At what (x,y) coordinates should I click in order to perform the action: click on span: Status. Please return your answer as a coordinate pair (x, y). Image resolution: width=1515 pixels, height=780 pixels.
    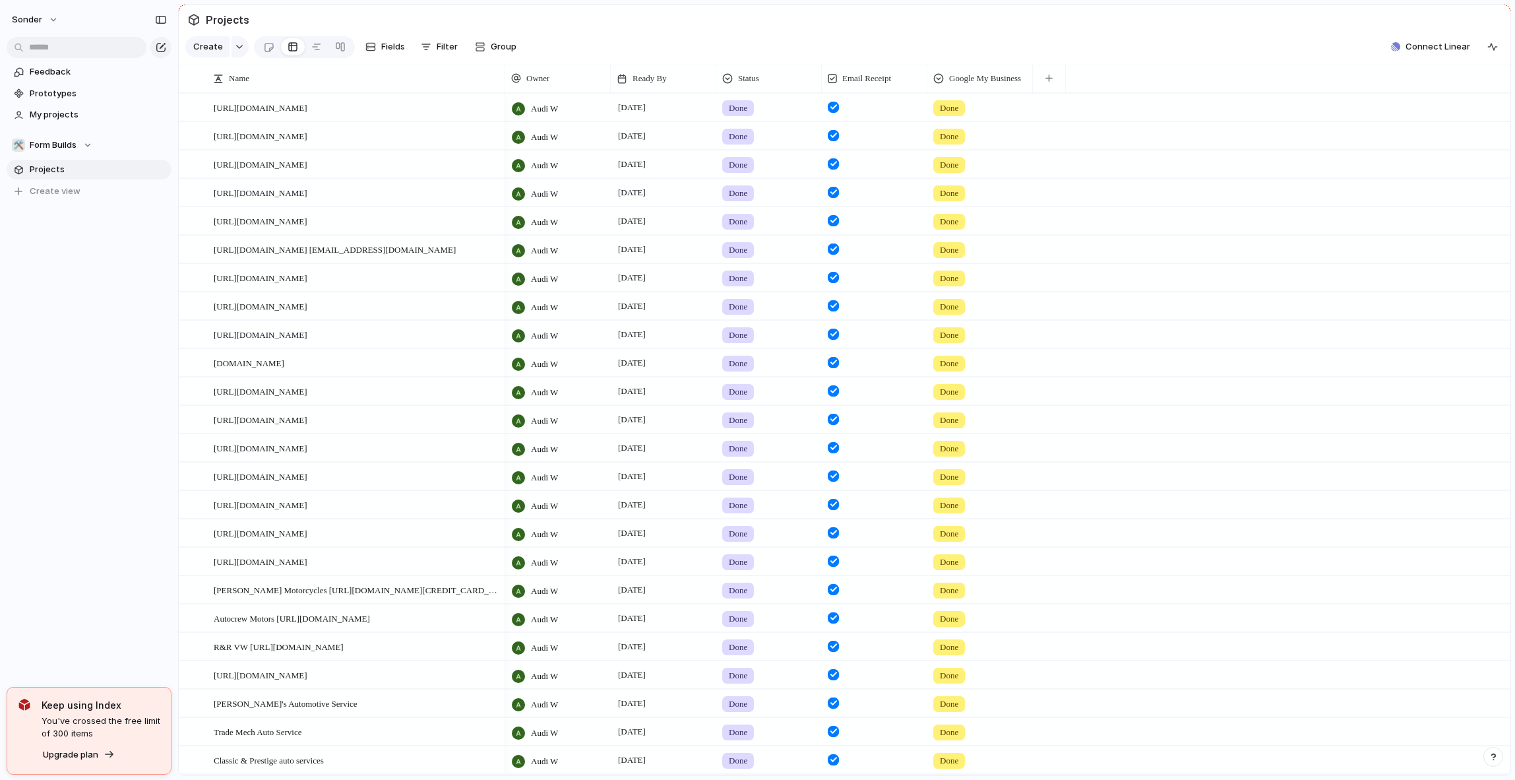
    Looking at the image, I should click on (749, 78).